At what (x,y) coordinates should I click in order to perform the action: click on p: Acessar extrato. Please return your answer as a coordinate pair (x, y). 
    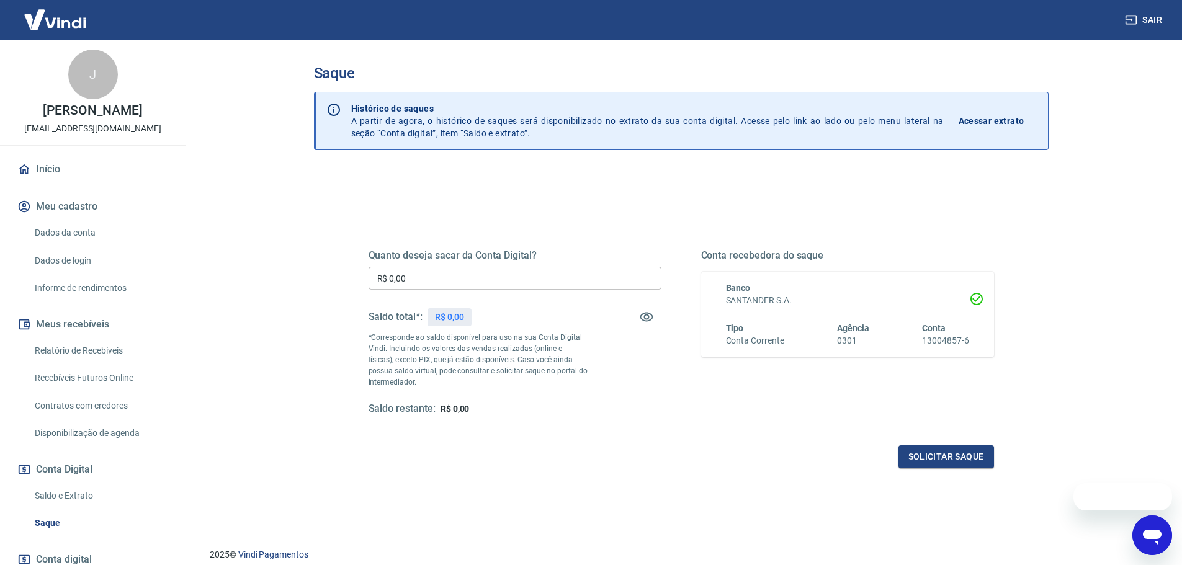
    Looking at the image, I should click on (992, 121).